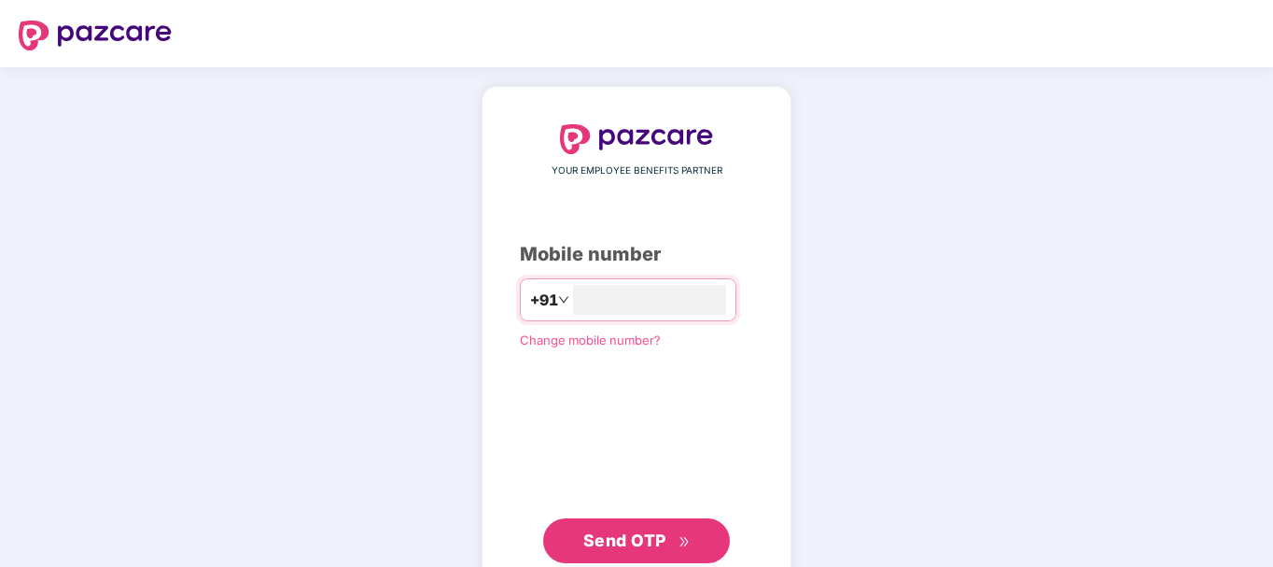  Describe the element at coordinates (624, 539) in the screenshot. I see `span: Send OTP` at that location.